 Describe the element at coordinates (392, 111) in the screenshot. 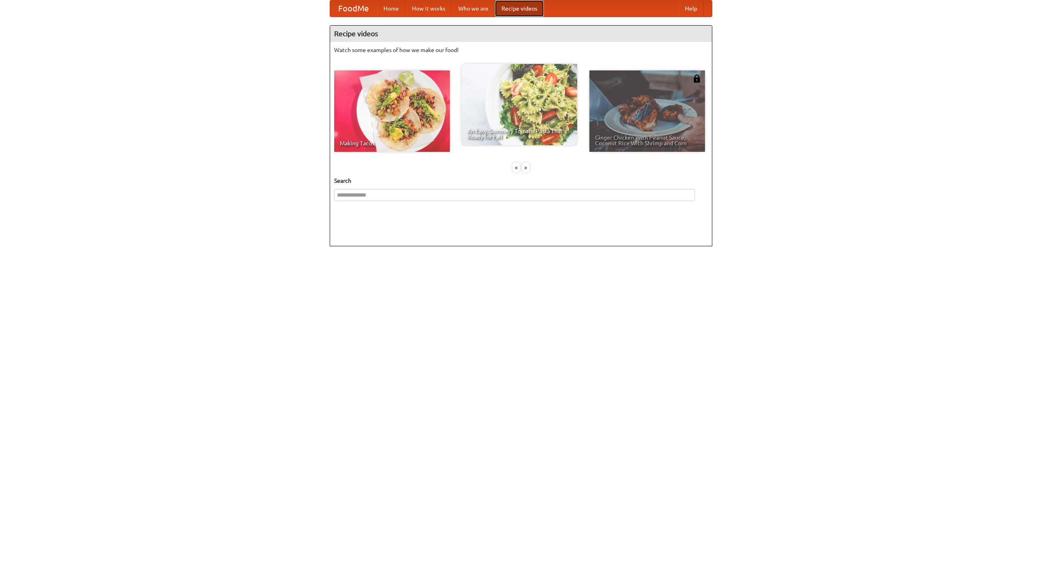

I see `a: Making Tacos` at that location.